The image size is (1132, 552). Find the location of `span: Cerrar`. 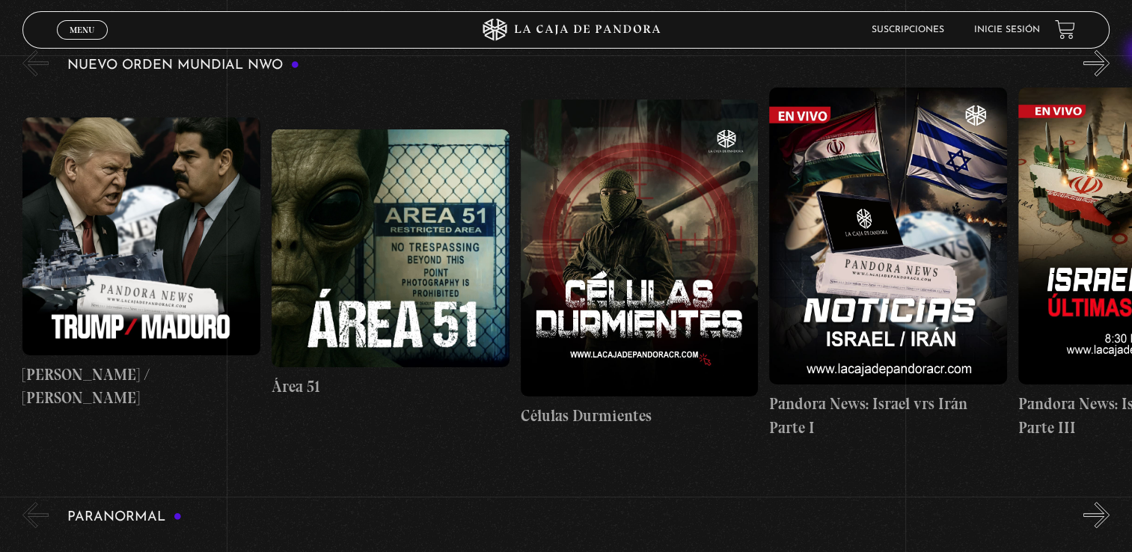

span: Cerrar is located at coordinates (82, 43).